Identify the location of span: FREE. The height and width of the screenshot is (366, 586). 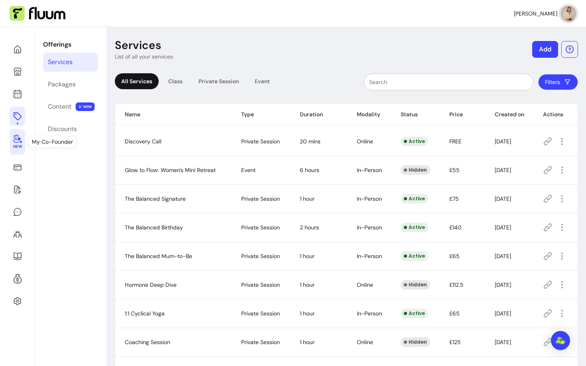
(455, 142).